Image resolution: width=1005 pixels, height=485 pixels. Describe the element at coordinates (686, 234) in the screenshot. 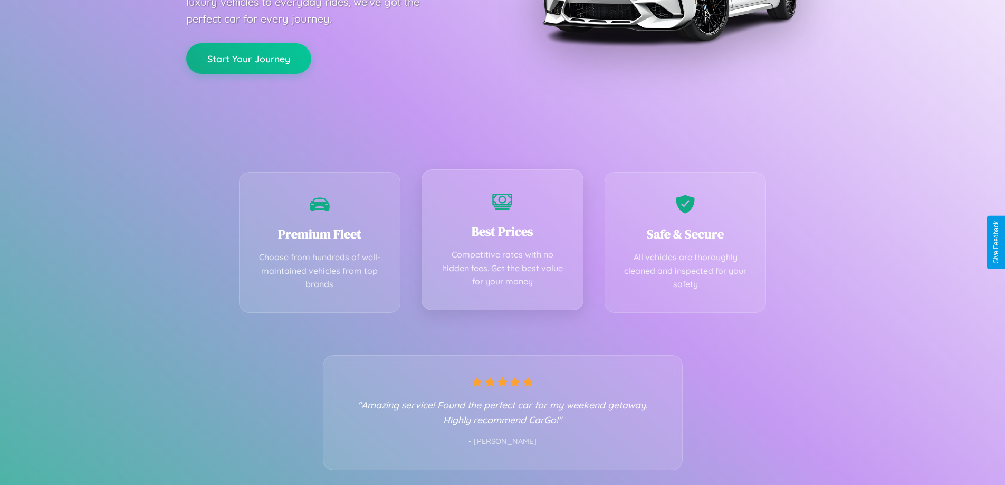

I see `h3: Safe & Secure` at that location.